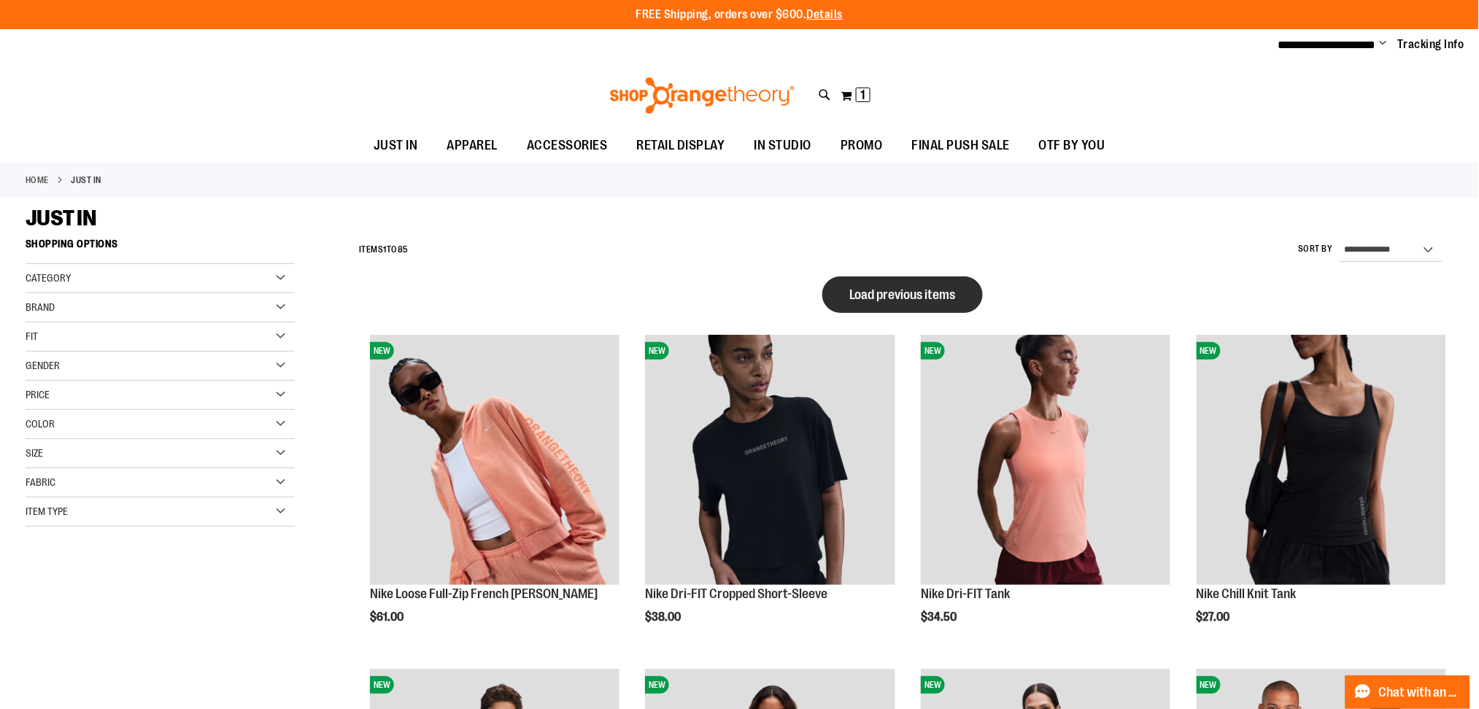  I want to click on a: Details, so click(825, 15).